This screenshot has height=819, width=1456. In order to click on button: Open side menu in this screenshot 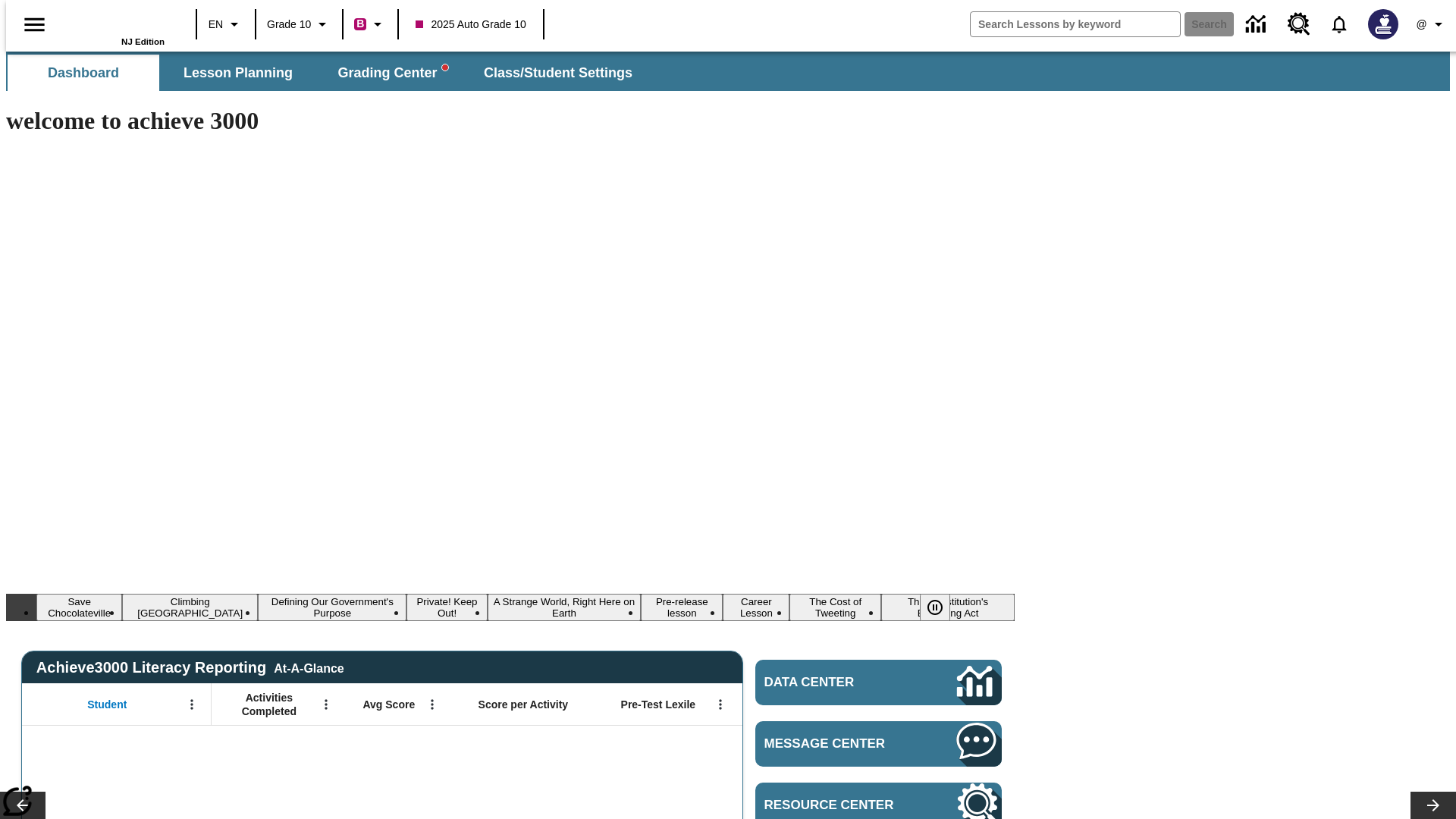, I will do `click(34, 24)`.